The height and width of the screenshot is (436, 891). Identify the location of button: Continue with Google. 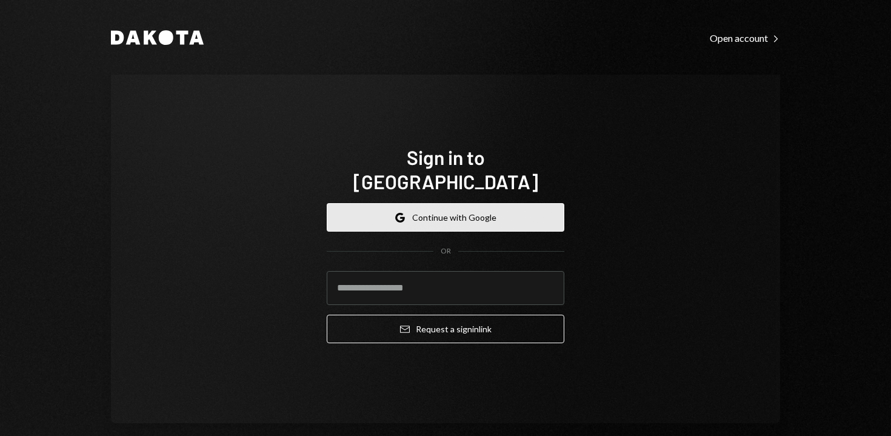
(446, 217).